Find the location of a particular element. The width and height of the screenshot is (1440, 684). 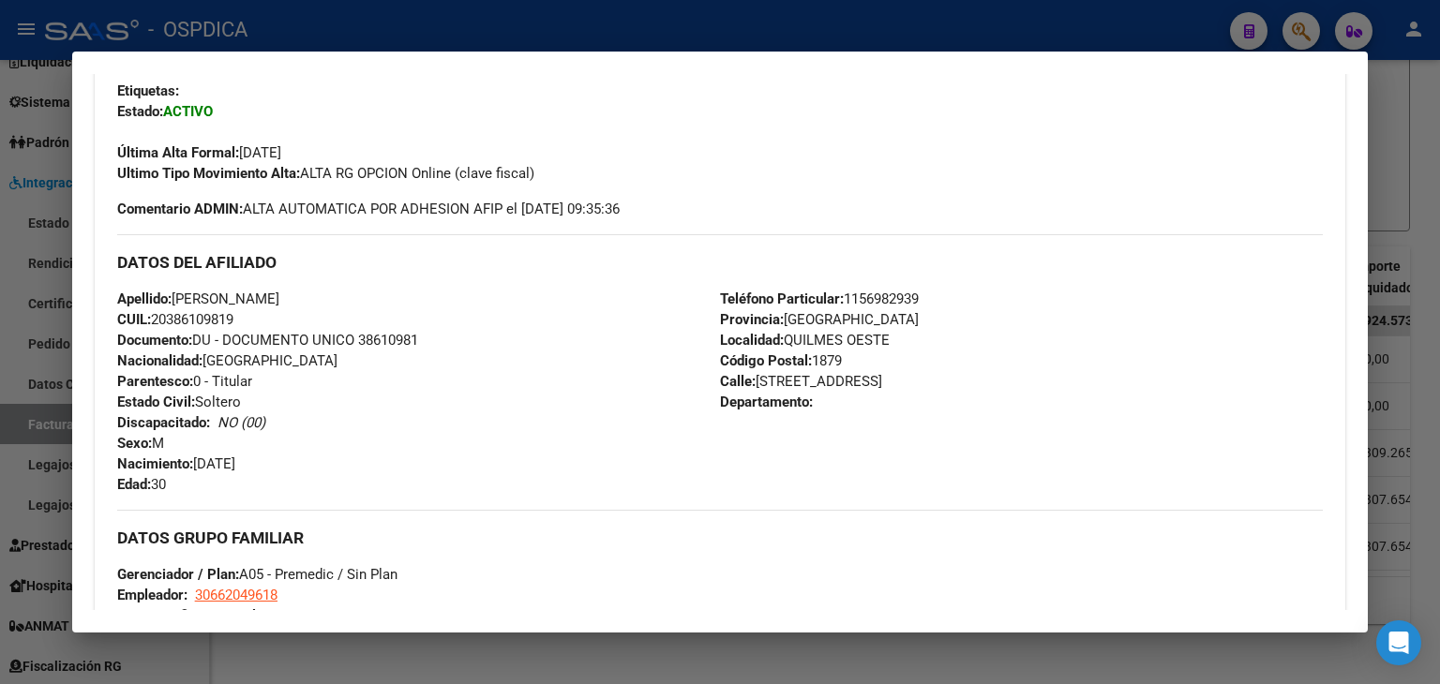

strong: Gerenciador / Plan: is located at coordinates (178, 575).